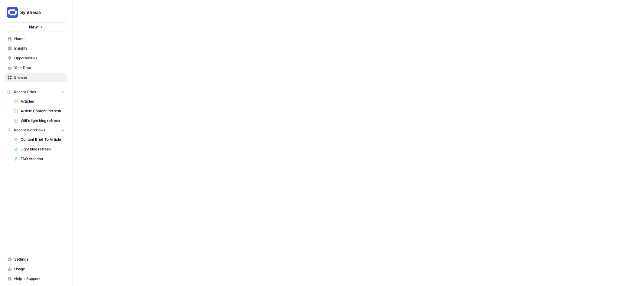  Describe the element at coordinates (39, 48) in the screenshot. I see `span: Insights` at that location.